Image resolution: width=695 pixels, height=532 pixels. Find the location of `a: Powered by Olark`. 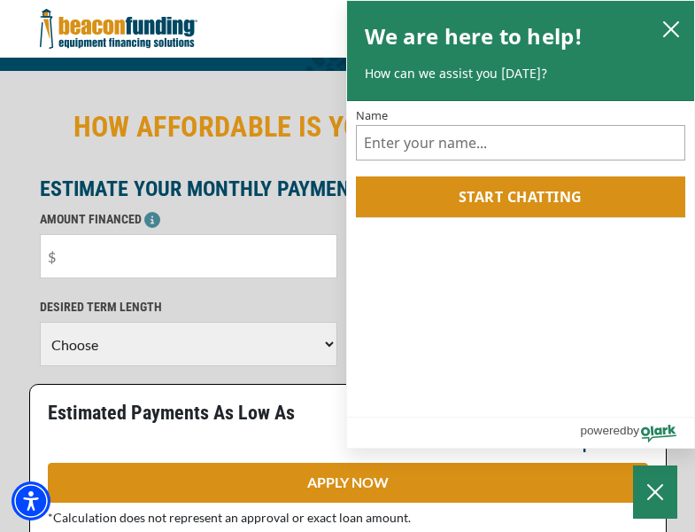

a: Powered by Olark is located at coordinates (637, 432).